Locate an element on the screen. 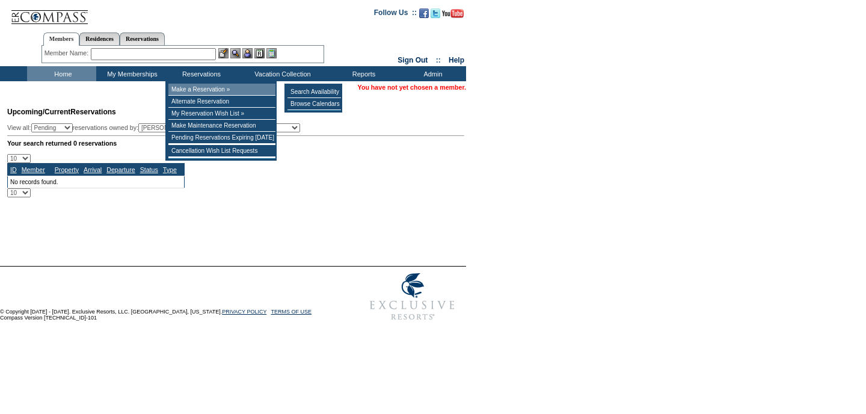  div: Member Name: is located at coordinates (67, 53).